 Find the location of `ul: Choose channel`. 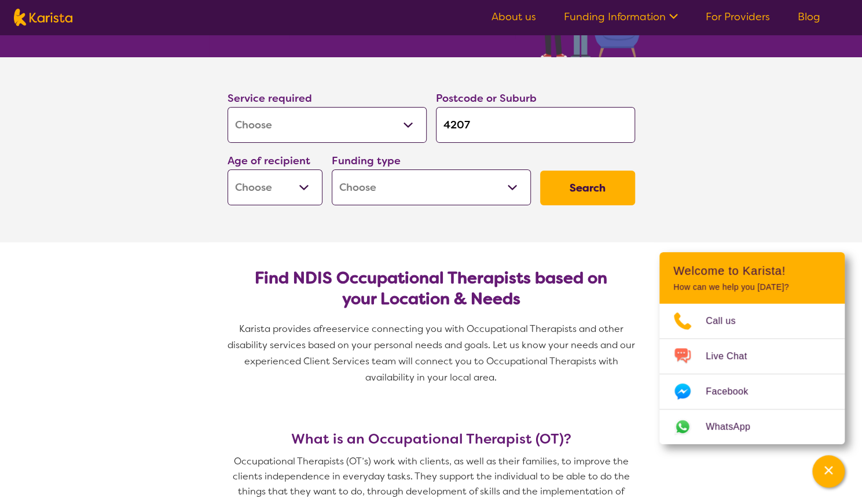

ul: Choose channel is located at coordinates (752, 374).